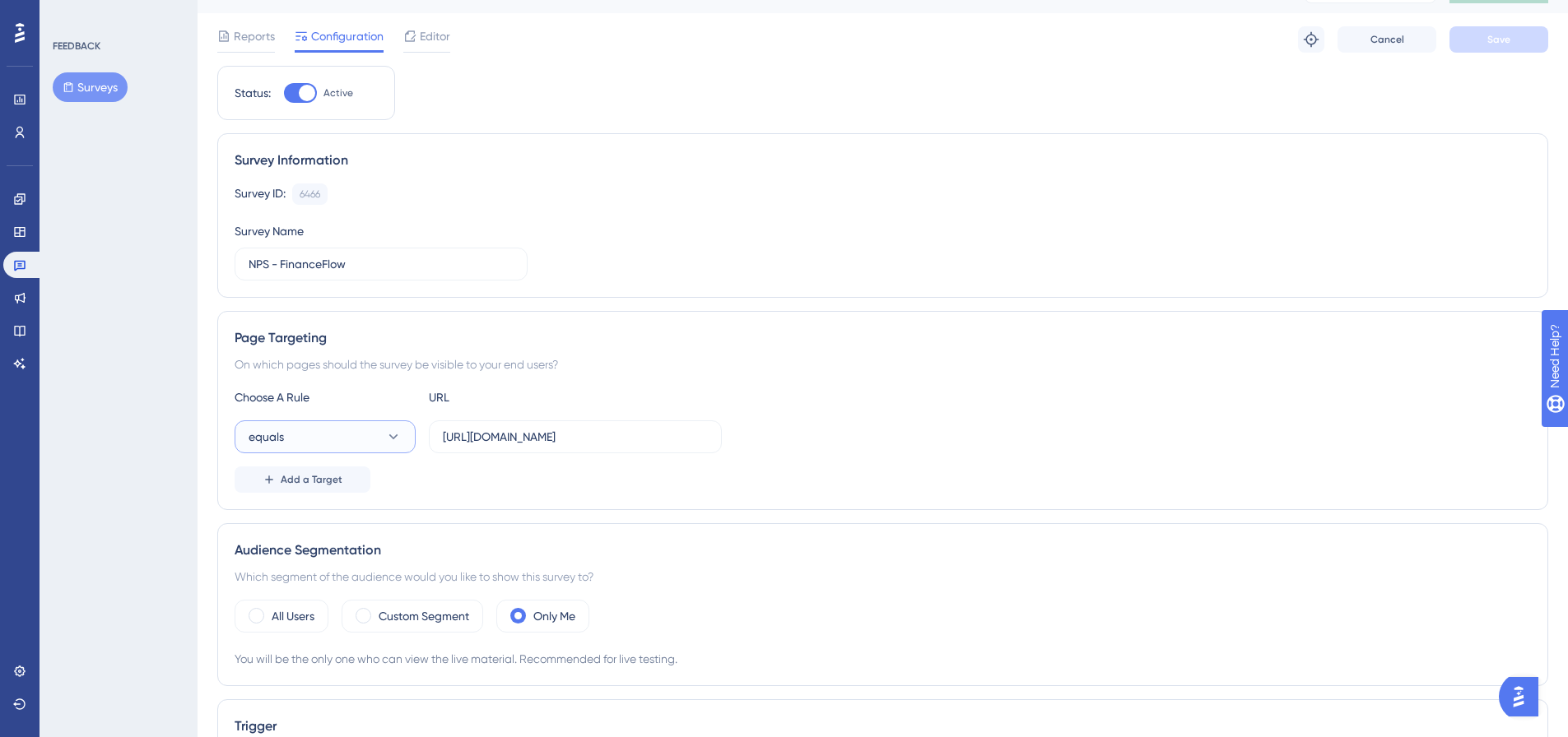 Image resolution: width=1568 pixels, height=737 pixels. Describe the element at coordinates (71, 14) in the screenshot. I see `span: Need Help?` at that location.